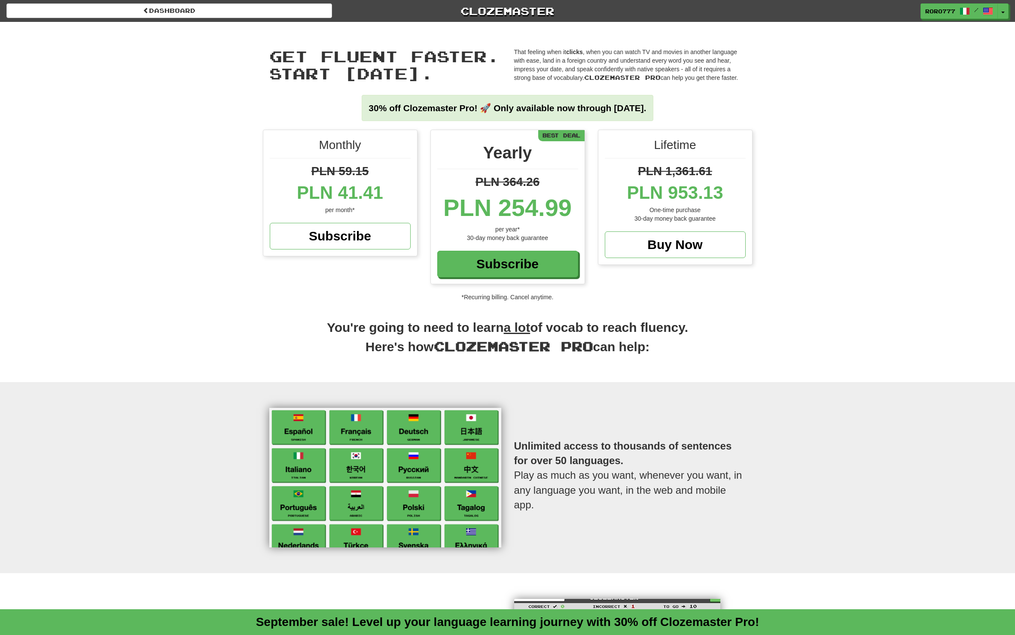 Image resolution: width=1015 pixels, height=635 pixels. Describe the element at coordinates (340, 171) in the screenshot. I see `span: PLN 59.15` at that location.